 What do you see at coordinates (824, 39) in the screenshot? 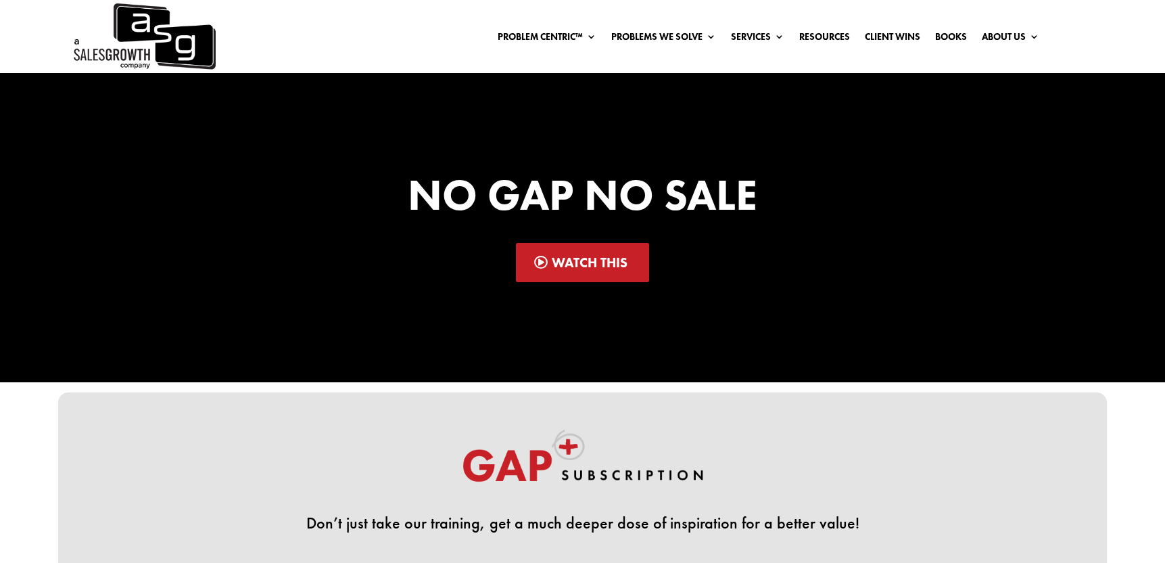
I see `a: Resources` at bounding box center [824, 39].